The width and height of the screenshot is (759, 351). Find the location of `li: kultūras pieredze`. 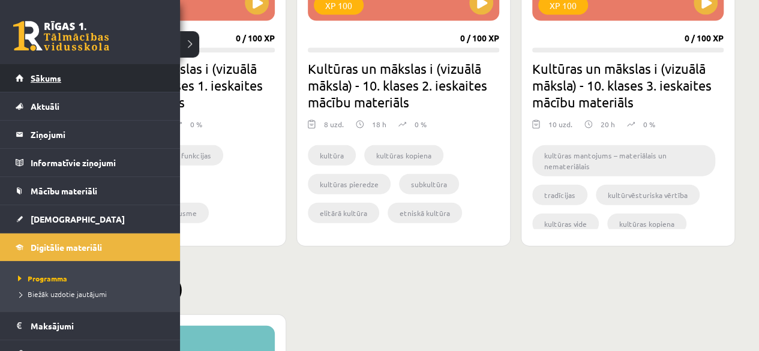

li: kultūras pieredze is located at coordinates (349, 184).